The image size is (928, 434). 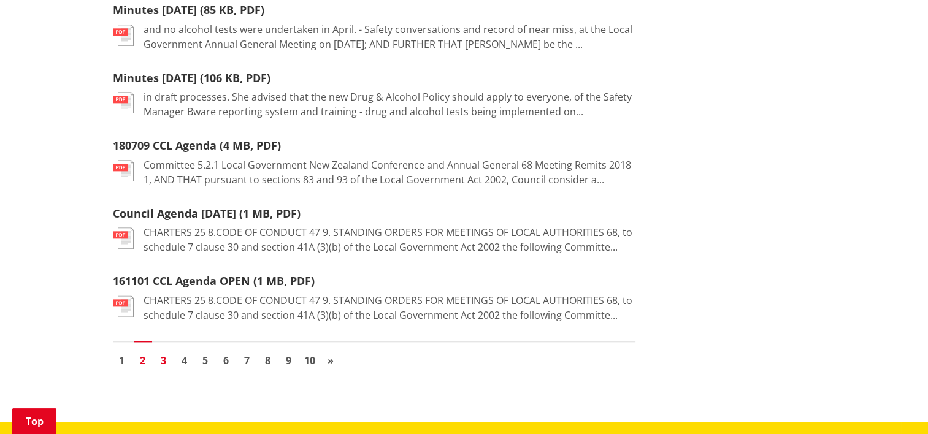 What do you see at coordinates (374, 357) in the screenshot?
I see `nav: Pagination` at bounding box center [374, 357].